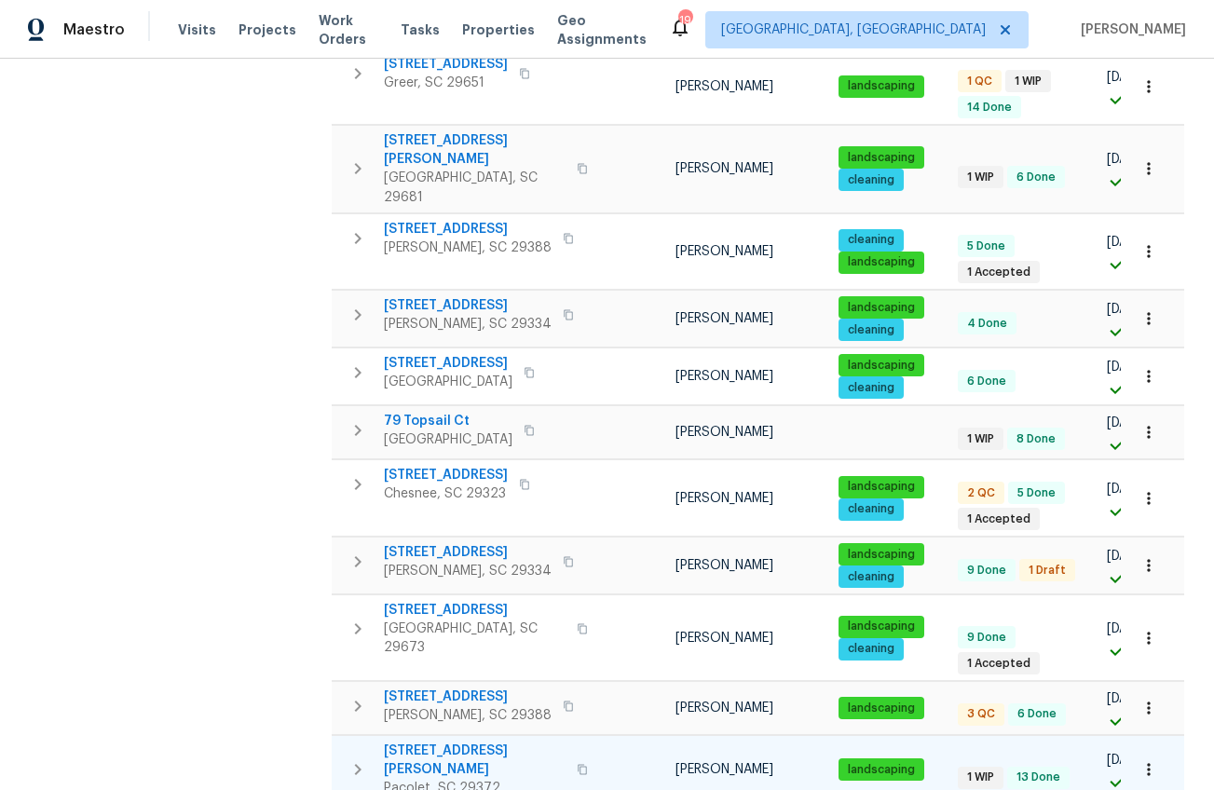 The height and width of the screenshot is (790, 1214). I want to click on span: 2 QC, so click(981, 493).